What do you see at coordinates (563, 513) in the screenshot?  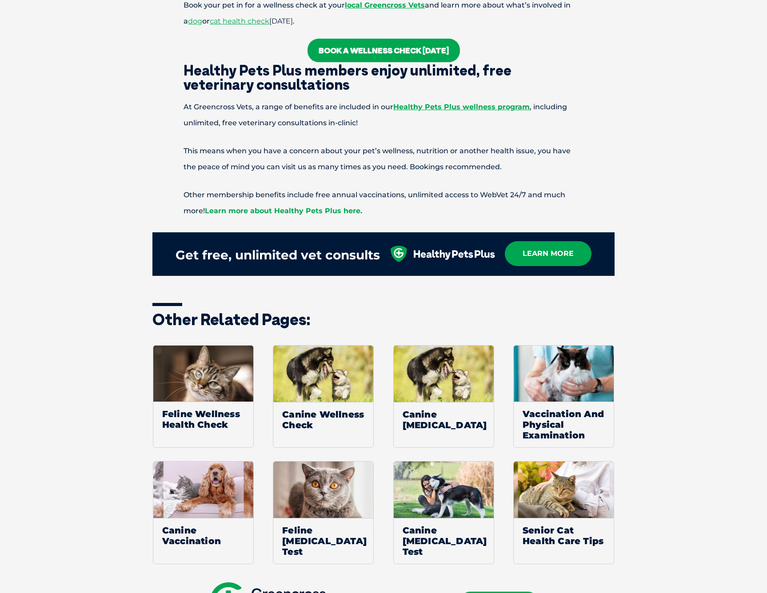 I see `a: Senior Cat Health Care Tips` at bounding box center [563, 513].